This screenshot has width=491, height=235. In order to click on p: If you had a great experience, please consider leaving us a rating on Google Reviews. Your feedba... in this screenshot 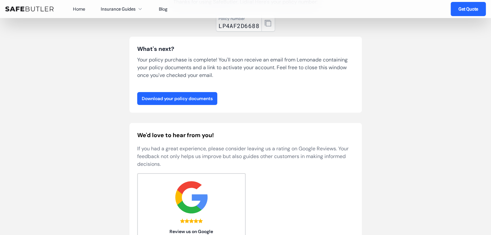, I will do `click(245, 157)`.